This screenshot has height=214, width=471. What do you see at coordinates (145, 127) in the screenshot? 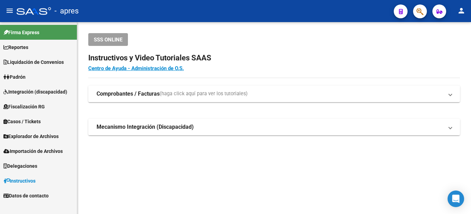
I see `strong: Mecanismo Integración (Discapacidad)` at bounding box center [145, 127].